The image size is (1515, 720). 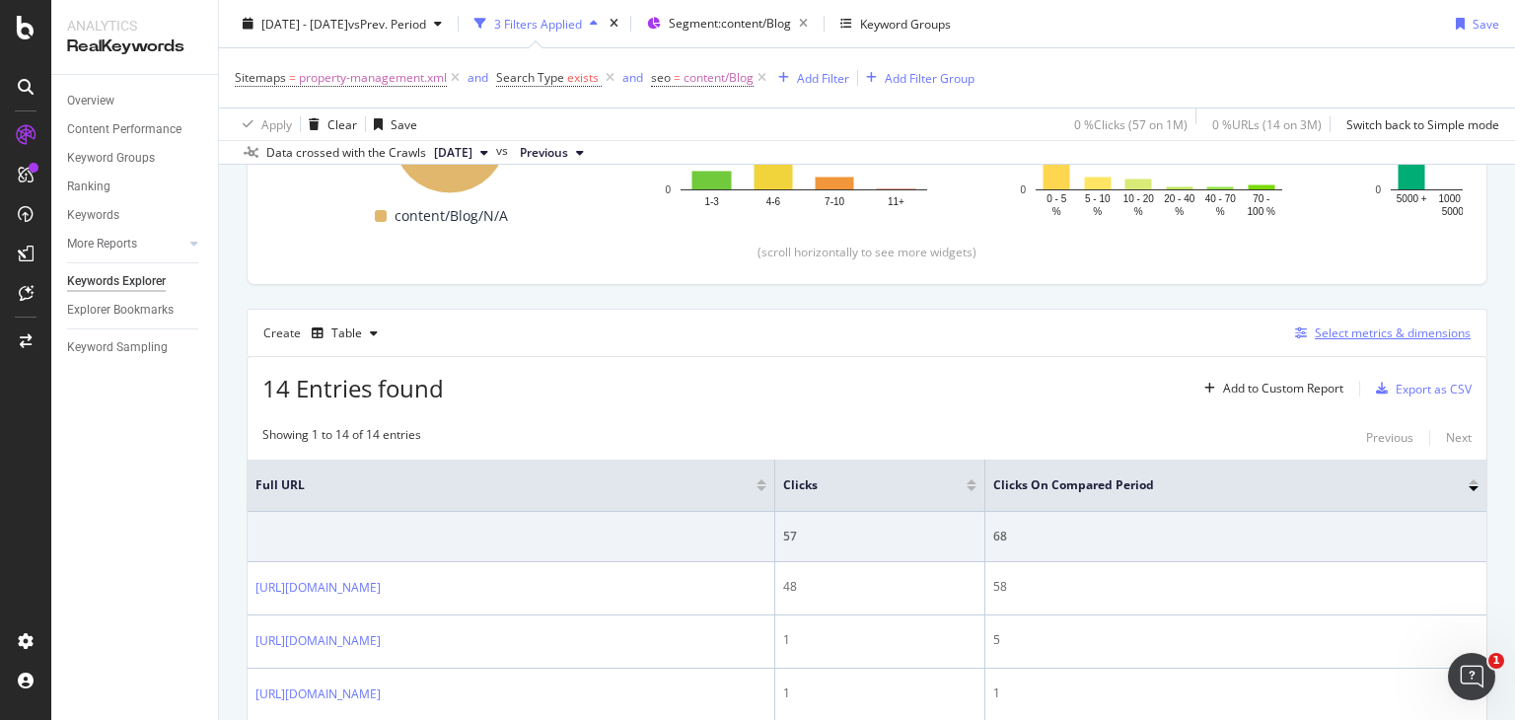 What do you see at coordinates (341, 438) in the screenshot?
I see `div: Showing 1 to 14 of 14 entries` at bounding box center [341, 438].